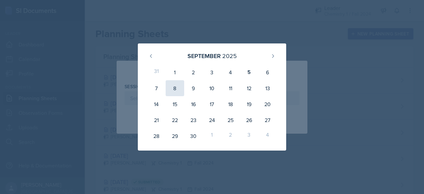 The image size is (424, 194). What do you see at coordinates (212, 104) in the screenshot?
I see `div: 17` at bounding box center [212, 104].